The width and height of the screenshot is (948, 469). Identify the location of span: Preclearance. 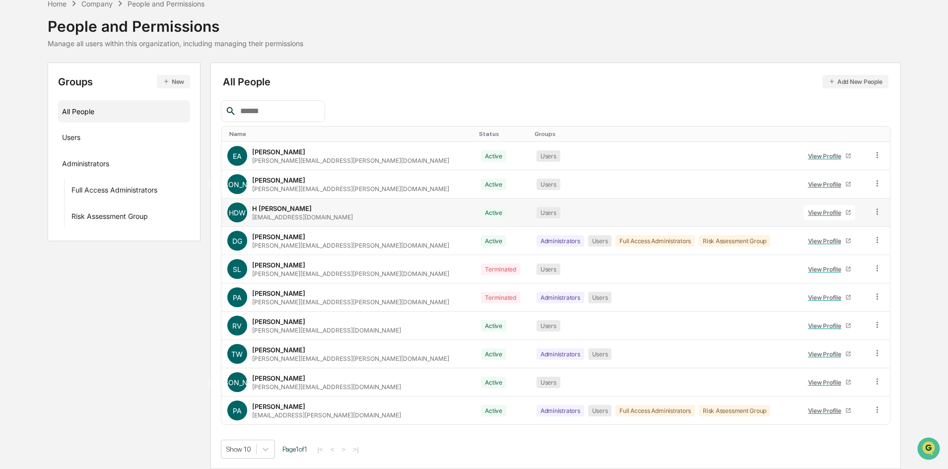
(42, 130).